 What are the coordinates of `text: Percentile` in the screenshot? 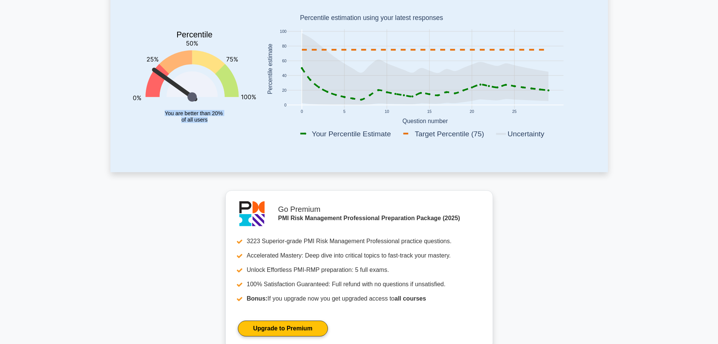 It's located at (195, 35).